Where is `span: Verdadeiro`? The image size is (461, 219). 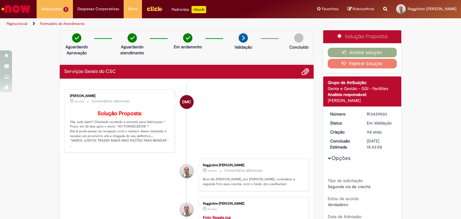 span: Verdadeiro is located at coordinates (338, 205).